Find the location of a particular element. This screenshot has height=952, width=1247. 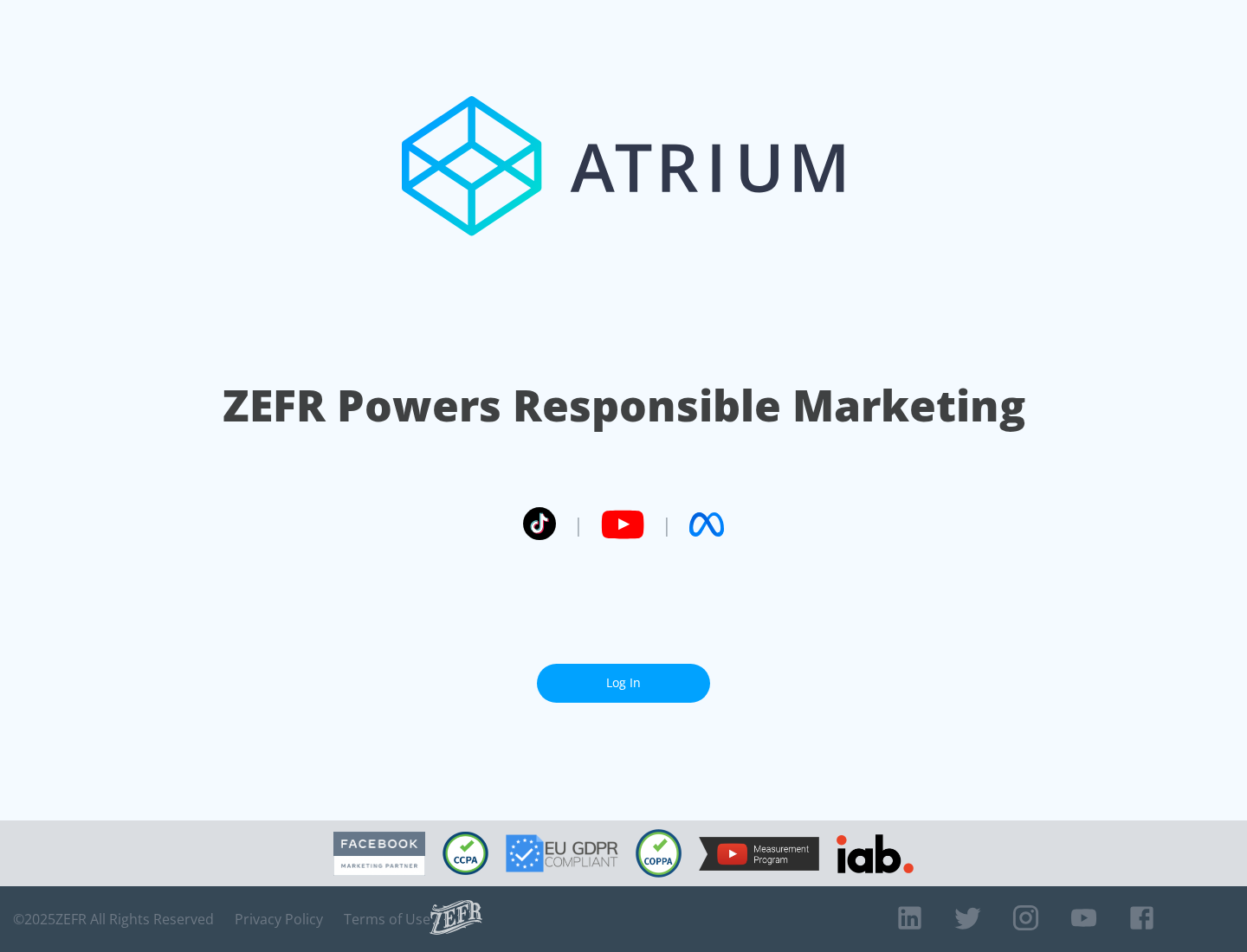

a: Privacy Policy is located at coordinates (278, 919).